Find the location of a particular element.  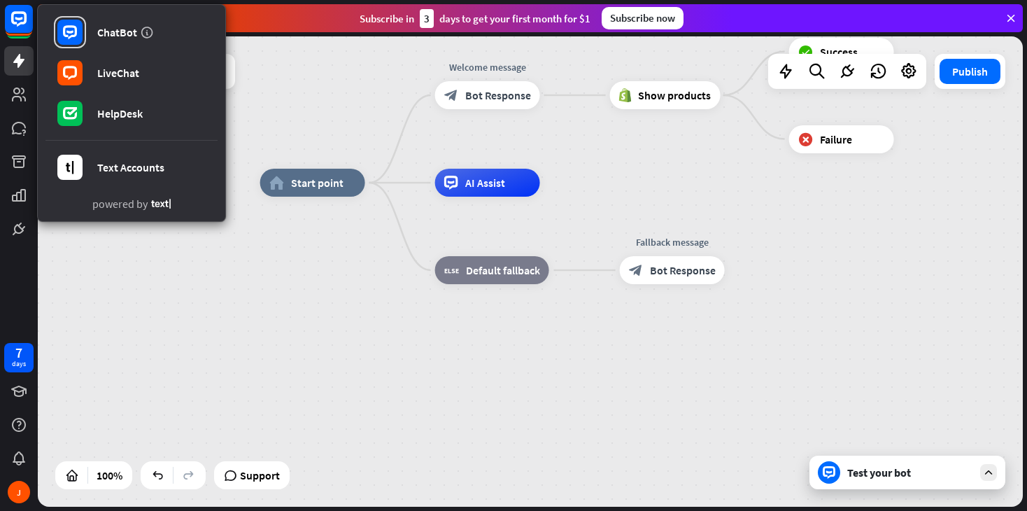

div: Subscribe in days to get your first month for $1 is located at coordinates (475, 18).